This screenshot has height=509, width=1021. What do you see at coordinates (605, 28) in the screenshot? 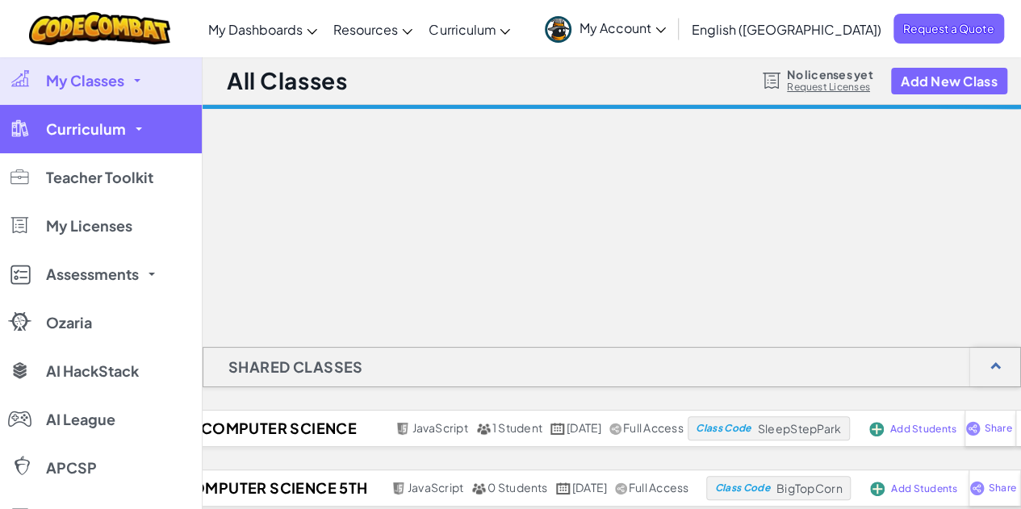
I see `a: My Account` at bounding box center [605, 28].